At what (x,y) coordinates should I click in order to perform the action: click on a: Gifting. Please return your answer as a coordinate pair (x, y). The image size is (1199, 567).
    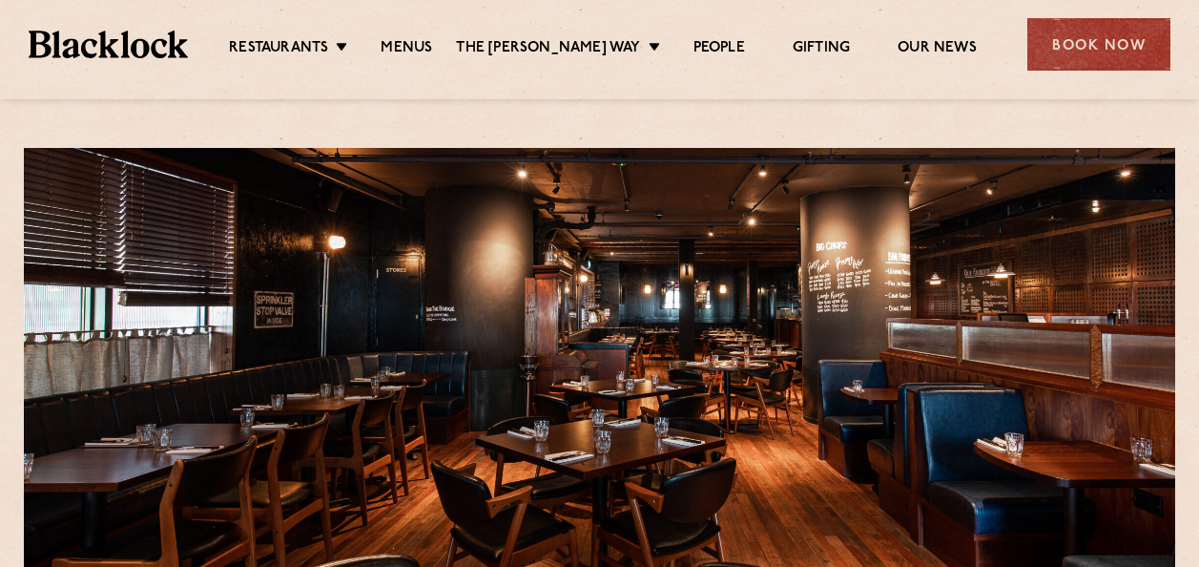
    Looking at the image, I should click on (822, 50).